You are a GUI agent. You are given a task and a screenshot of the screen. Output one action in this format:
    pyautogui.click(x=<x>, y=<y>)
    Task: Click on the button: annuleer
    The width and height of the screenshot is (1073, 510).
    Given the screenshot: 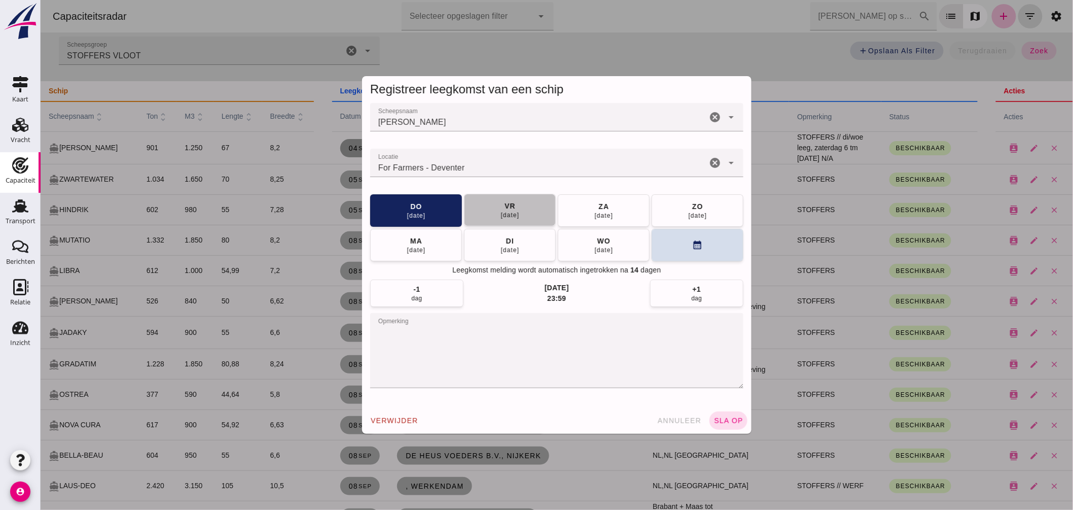 What is the action you would take?
    pyautogui.click(x=639, y=420)
    